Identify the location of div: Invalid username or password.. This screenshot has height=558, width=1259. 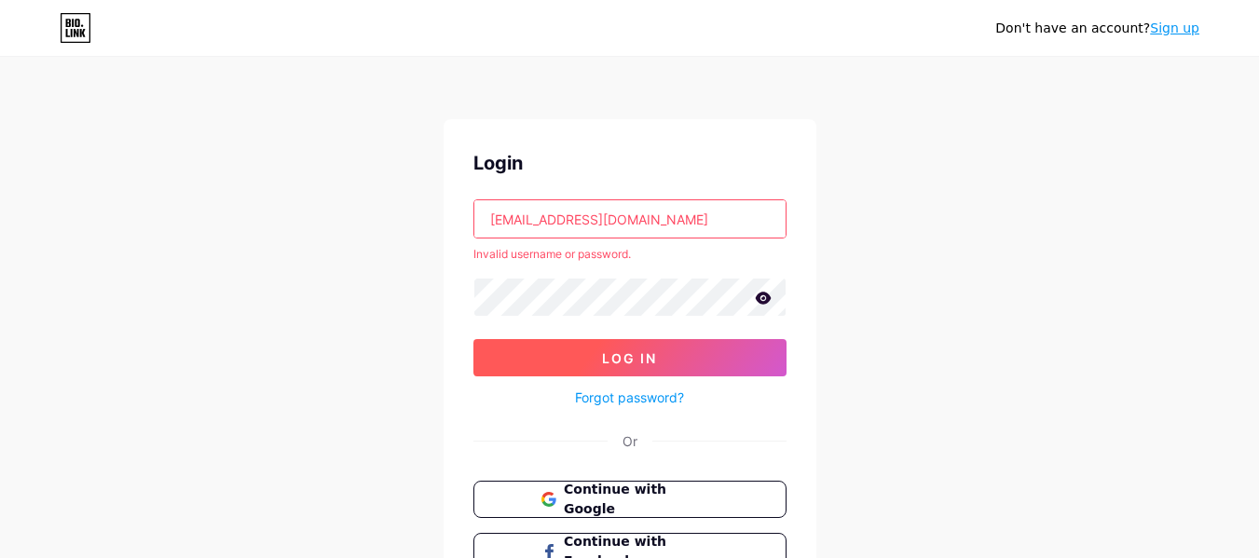
(630, 254).